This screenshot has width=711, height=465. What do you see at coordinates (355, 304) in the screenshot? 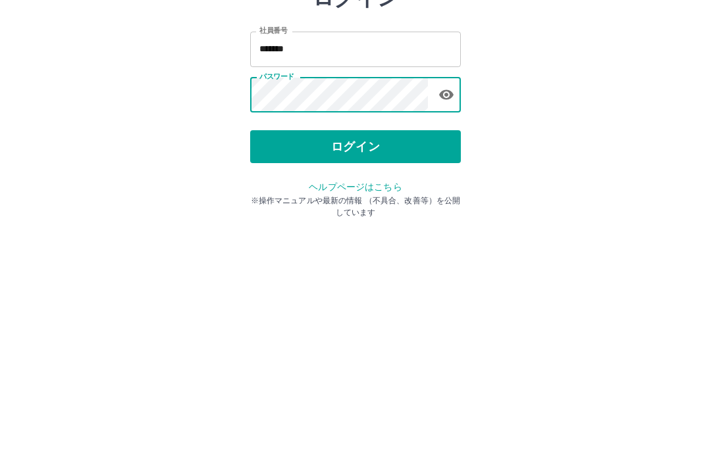
I see `p: ※操作マニュアルや最新の情報 （不具合、改善等）を公開しています` at bounding box center [355, 304].